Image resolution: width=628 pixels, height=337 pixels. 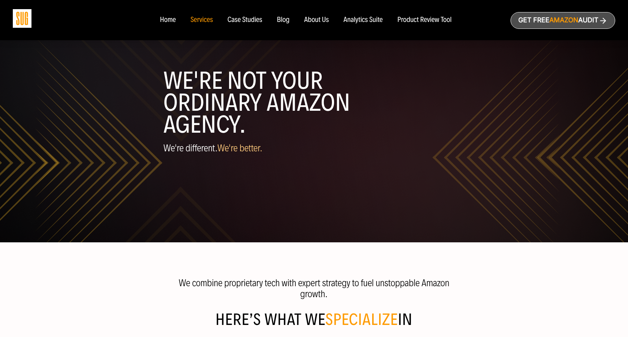 What do you see at coordinates (314, 289) in the screenshot?
I see `p: We combine proprietary tech with expert strategy to fuel unstoppable Amazon growth.` at bounding box center [314, 289].